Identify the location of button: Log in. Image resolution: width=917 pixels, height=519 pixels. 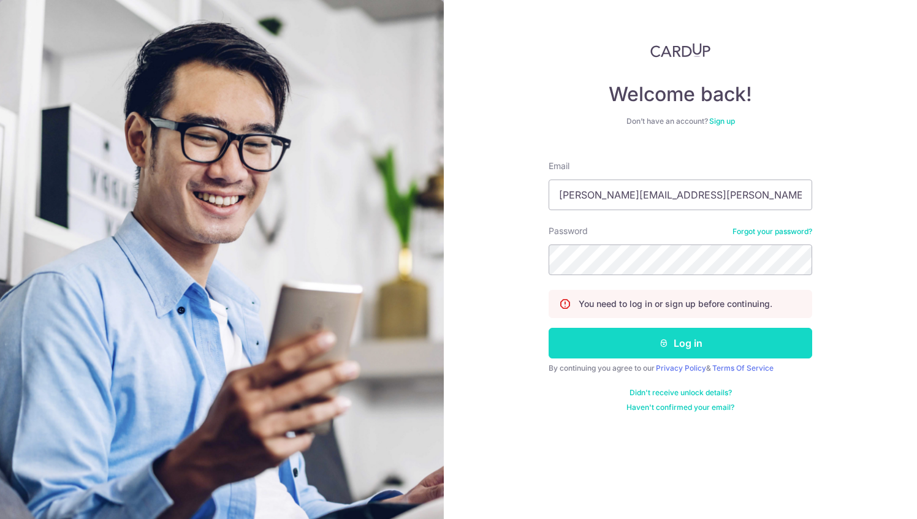
(680, 343).